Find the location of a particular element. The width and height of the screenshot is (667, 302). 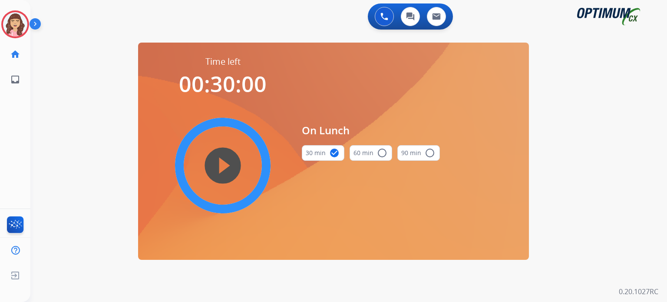

button: 30 min is located at coordinates (323, 153).